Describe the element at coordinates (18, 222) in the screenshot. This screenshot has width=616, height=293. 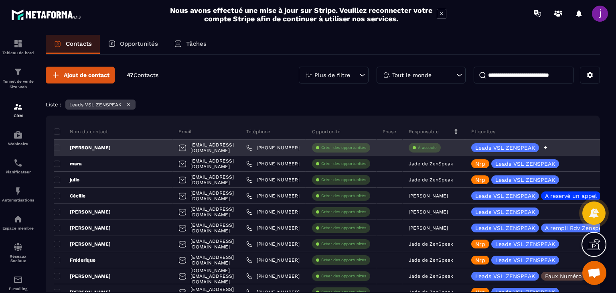
I see `a: automationsautomationsEspace membre` at that location.